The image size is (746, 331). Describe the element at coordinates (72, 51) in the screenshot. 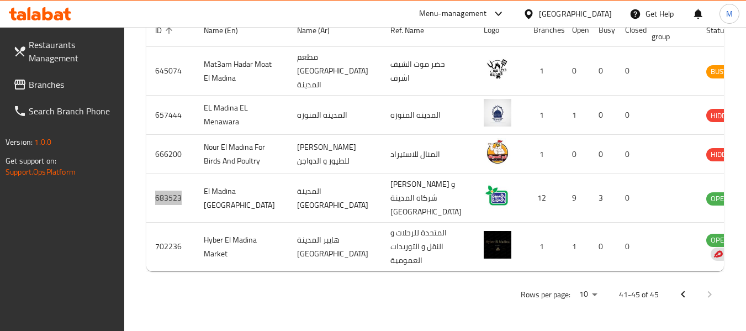

I see `span: Restaurants Management` at that location.